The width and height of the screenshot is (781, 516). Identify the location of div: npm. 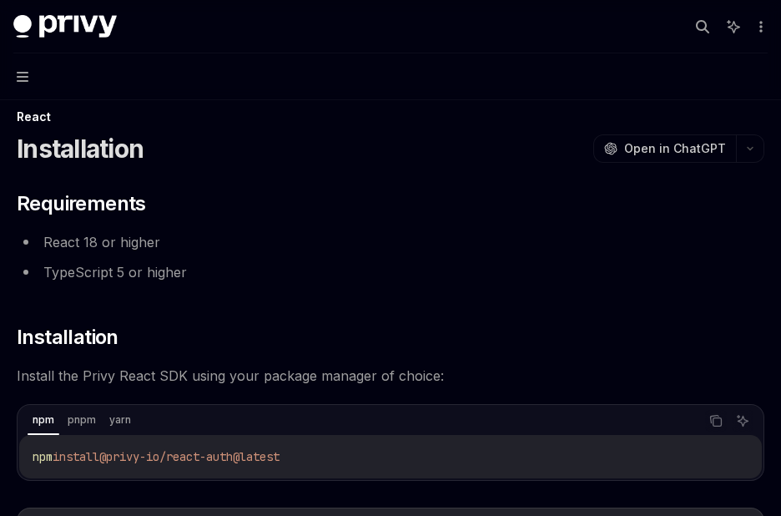
(43, 420).